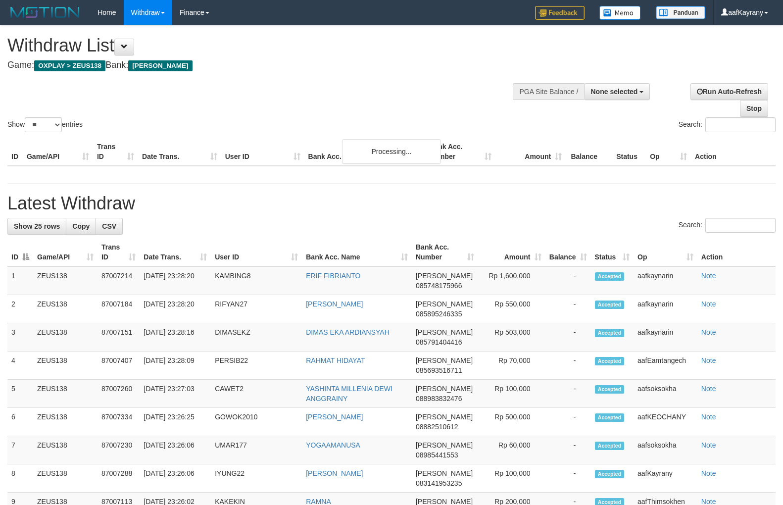 This screenshot has height=505, width=783. I want to click on button: None selected, so click(617, 92).